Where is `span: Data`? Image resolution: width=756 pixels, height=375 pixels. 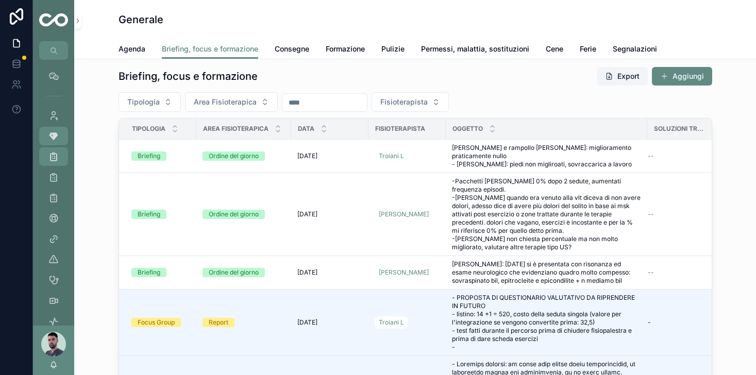 span: Data is located at coordinates (306, 129).